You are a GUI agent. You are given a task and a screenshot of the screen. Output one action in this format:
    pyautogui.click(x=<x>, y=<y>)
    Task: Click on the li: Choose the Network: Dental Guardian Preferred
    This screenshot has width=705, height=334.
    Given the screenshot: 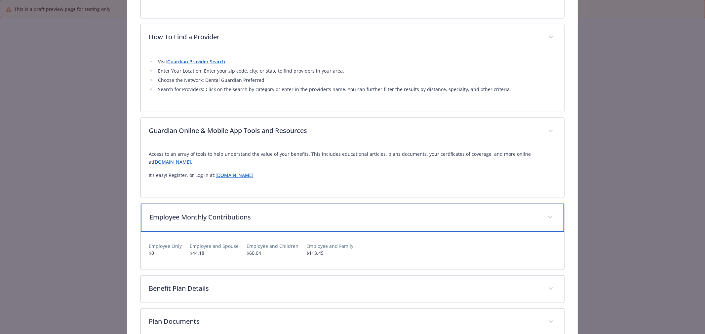 What is the action you would take?
    pyautogui.click(x=356, y=80)
    